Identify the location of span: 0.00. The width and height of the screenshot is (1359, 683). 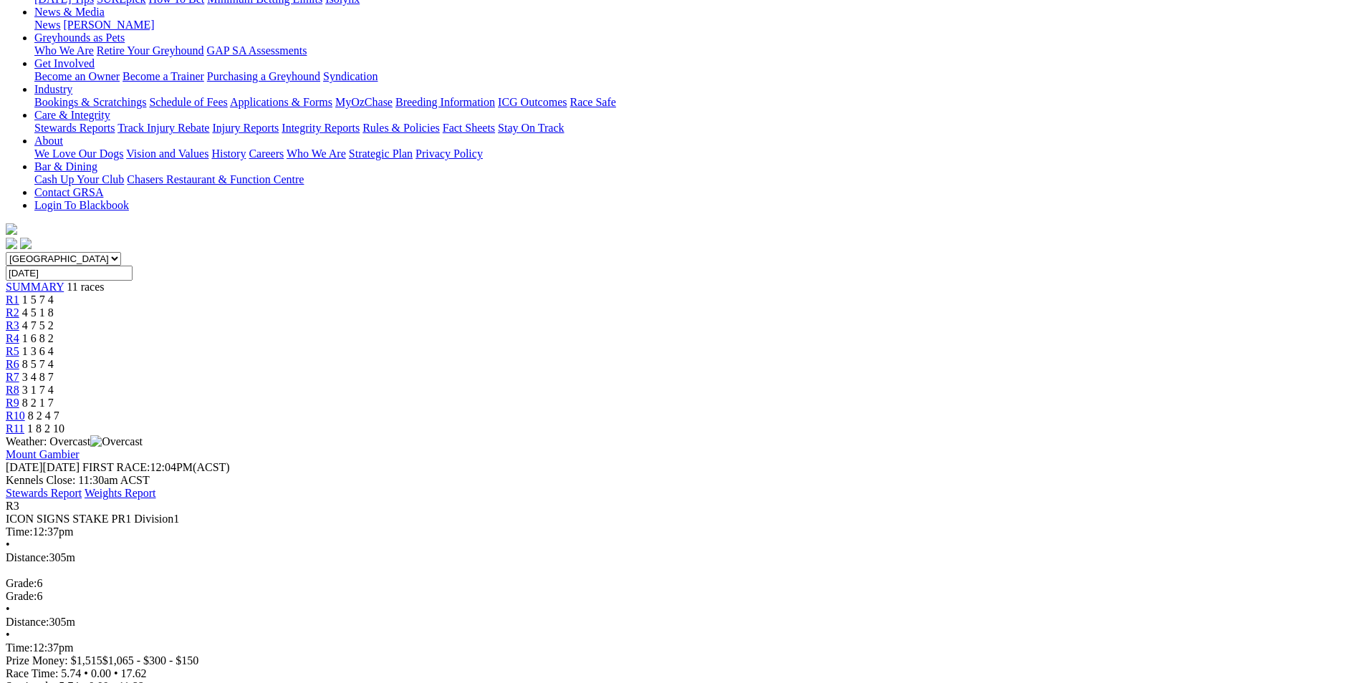
(101, 673).